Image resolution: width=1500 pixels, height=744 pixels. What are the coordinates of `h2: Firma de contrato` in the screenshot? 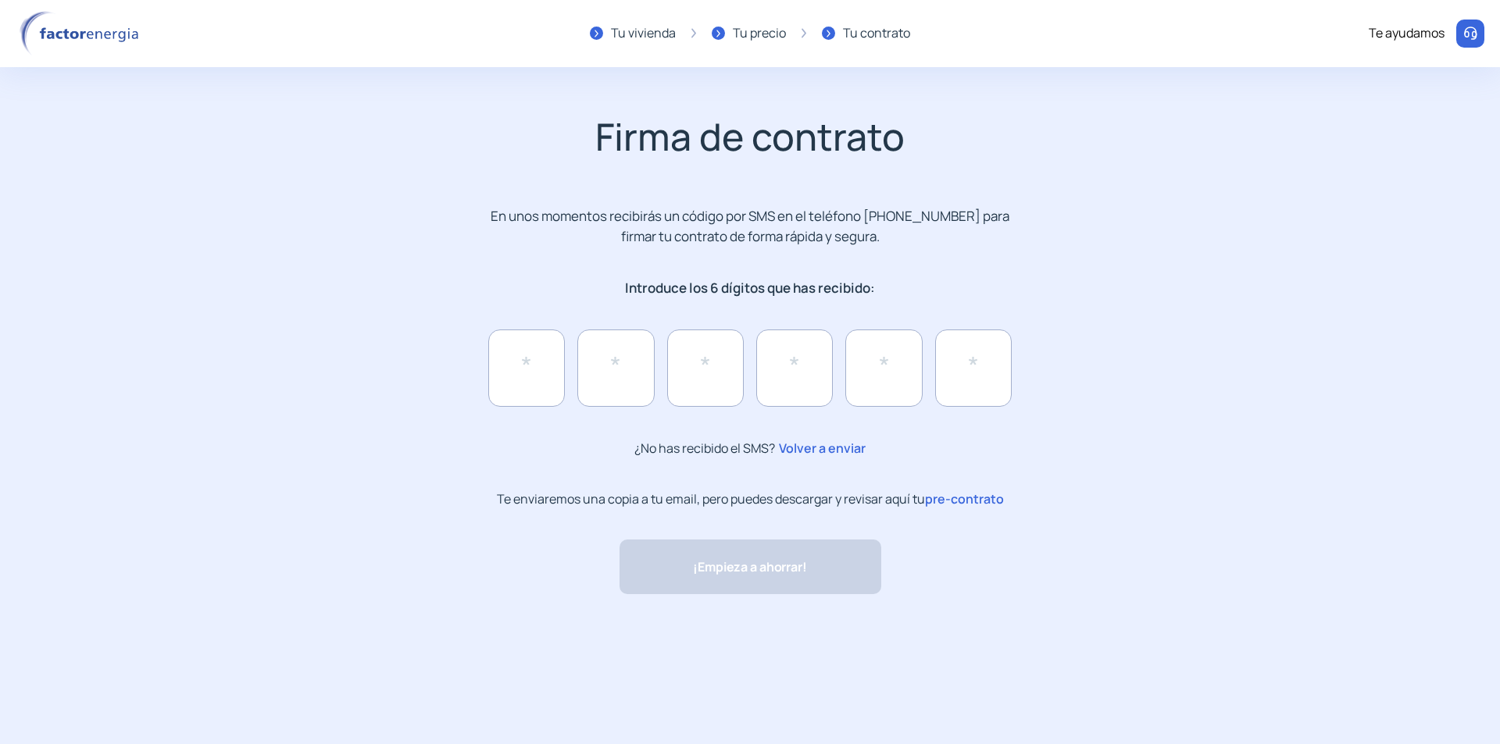 It's located at (750, 137).